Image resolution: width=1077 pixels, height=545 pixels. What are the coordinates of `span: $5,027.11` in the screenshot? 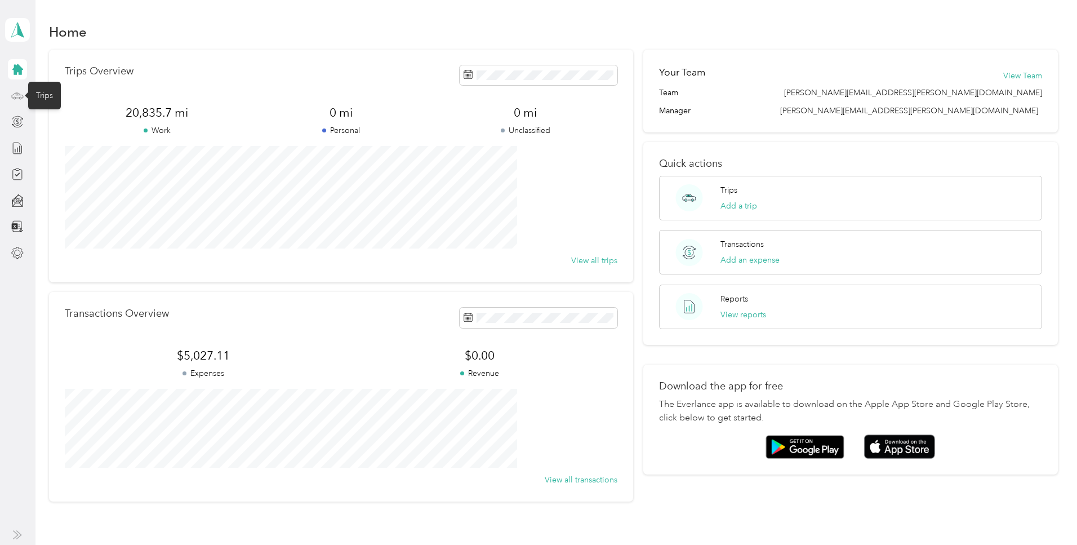 It's located at (203, 356).